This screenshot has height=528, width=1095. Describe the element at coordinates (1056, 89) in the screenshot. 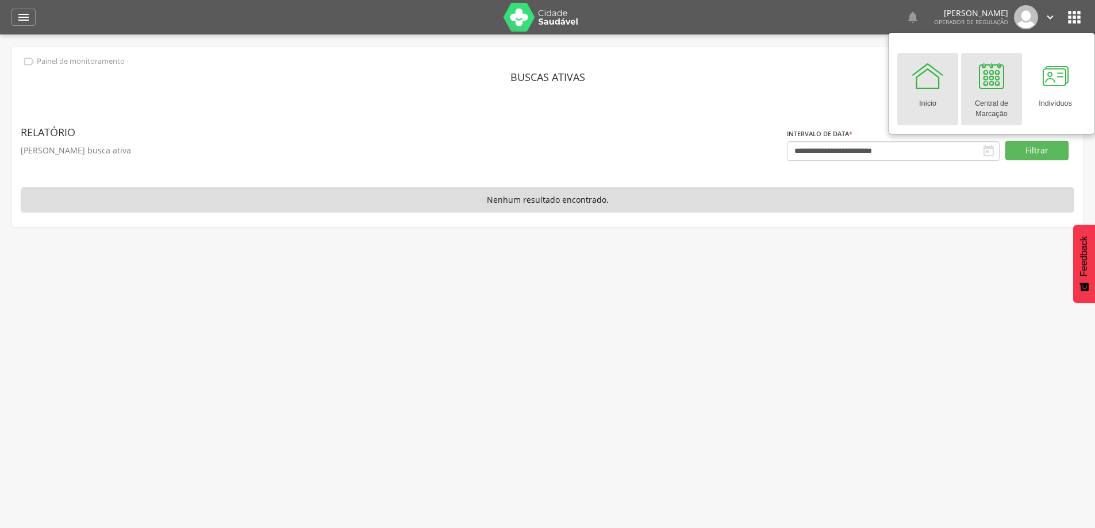

I see `a: Indivíduos` at that location.